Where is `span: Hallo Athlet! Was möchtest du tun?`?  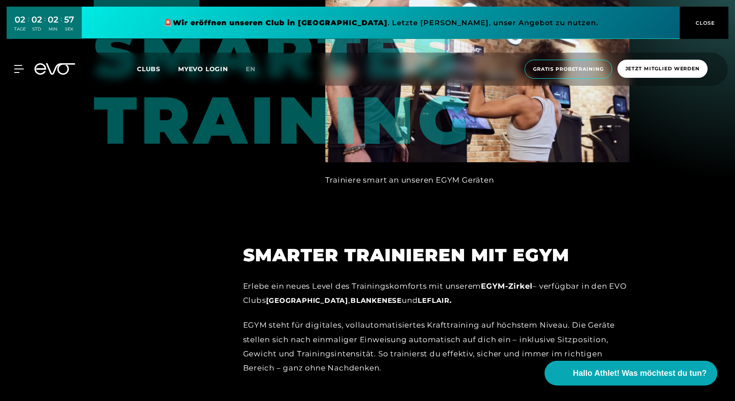
span: Hallo Athlet! Was möchtest du tun? is located at coordinates (640, 373).